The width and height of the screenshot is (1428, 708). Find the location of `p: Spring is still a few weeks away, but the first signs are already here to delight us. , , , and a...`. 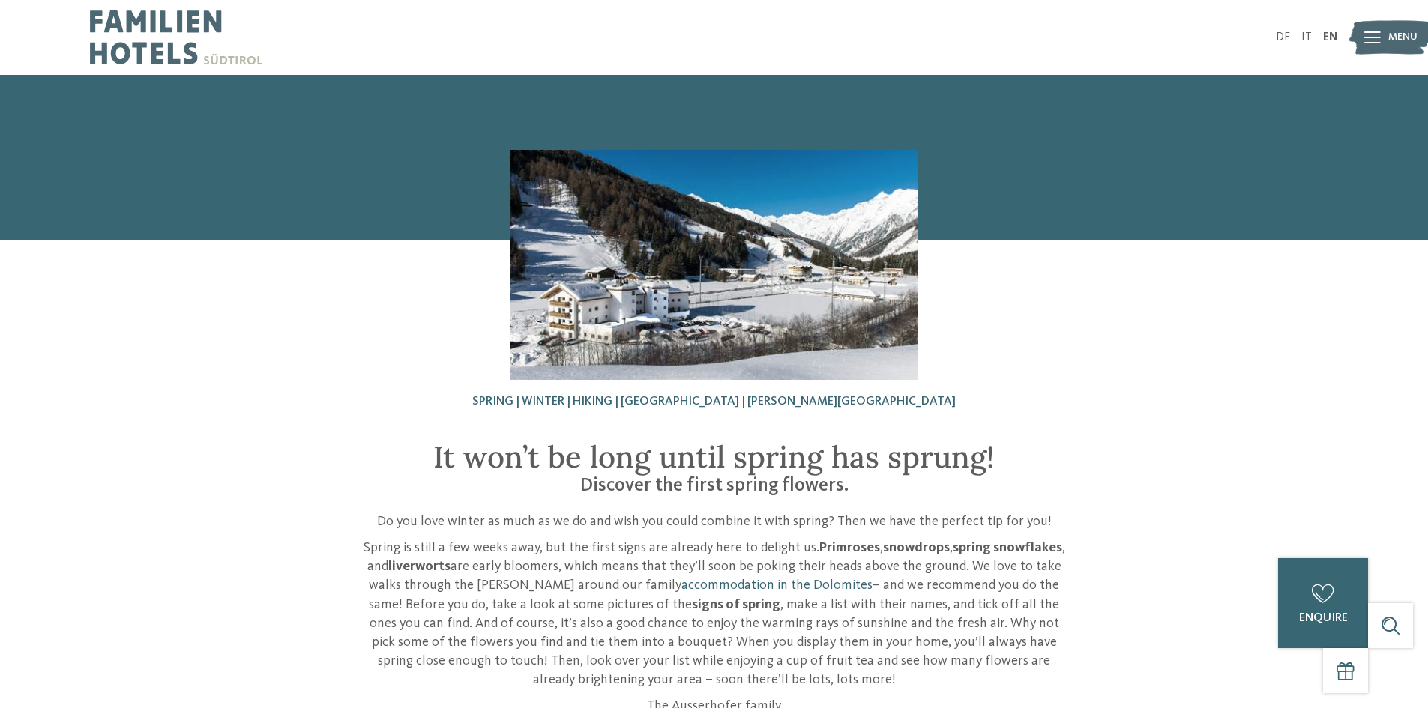

p: Spring is still a few weeks away, but the first signs are already here to delight us. , , , and a... is located at coordinates (714, 615).